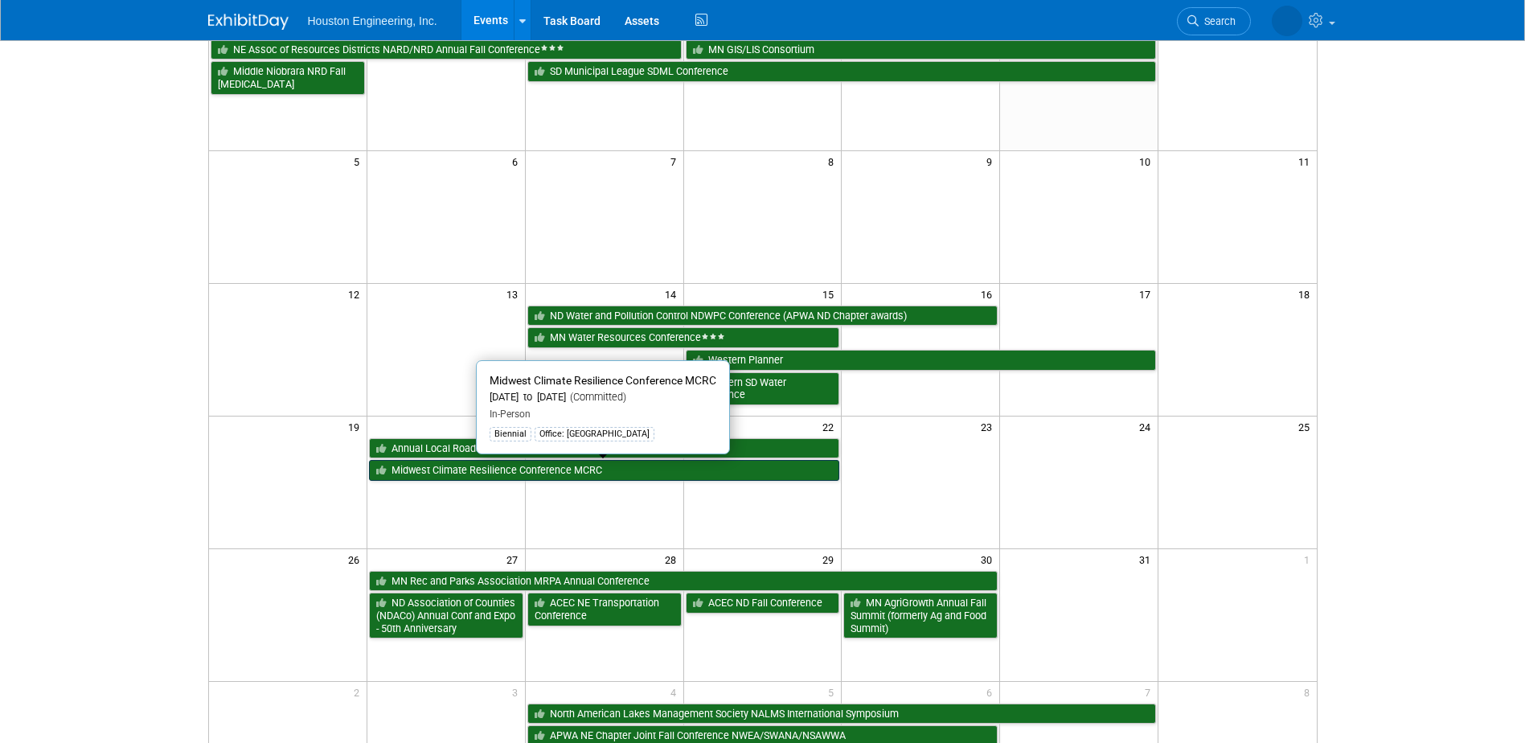 The width and height of the screenshot is (1525, 743). I want to click on span: 26, so click(356, 559).